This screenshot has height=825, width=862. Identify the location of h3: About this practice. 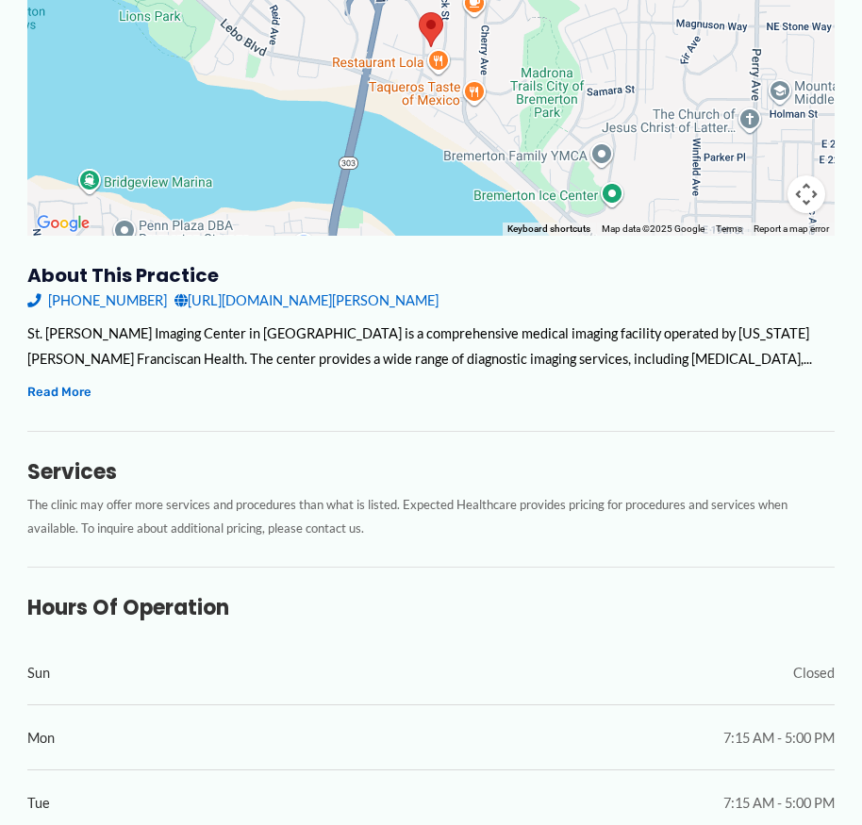
(431, 275).